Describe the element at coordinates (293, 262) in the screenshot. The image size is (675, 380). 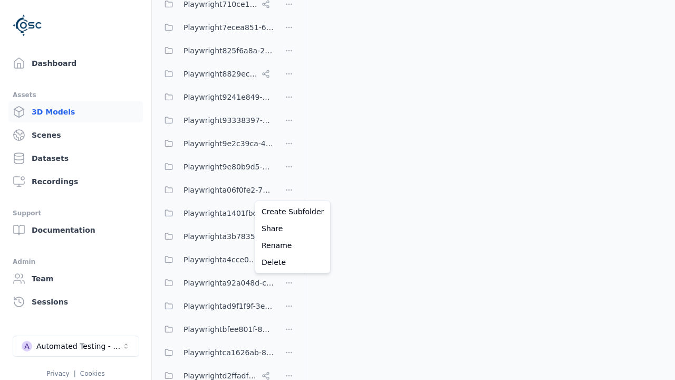
I see `div: Delete` at that location.